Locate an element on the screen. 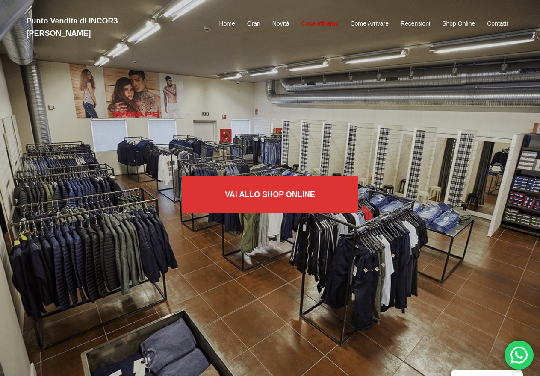 This screenshot has height=376, width=540. a: Cosa offriamo is located at coordinates (320, 24).